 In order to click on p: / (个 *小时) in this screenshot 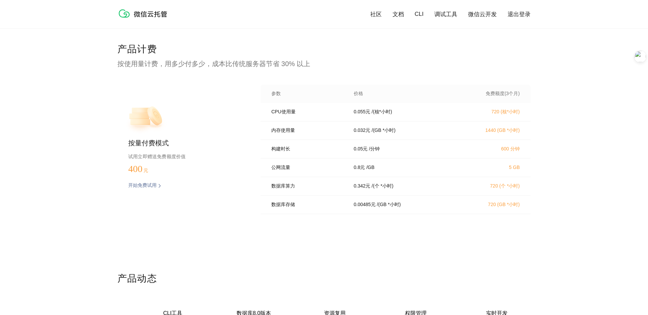, I will do `click(382, 186)`.